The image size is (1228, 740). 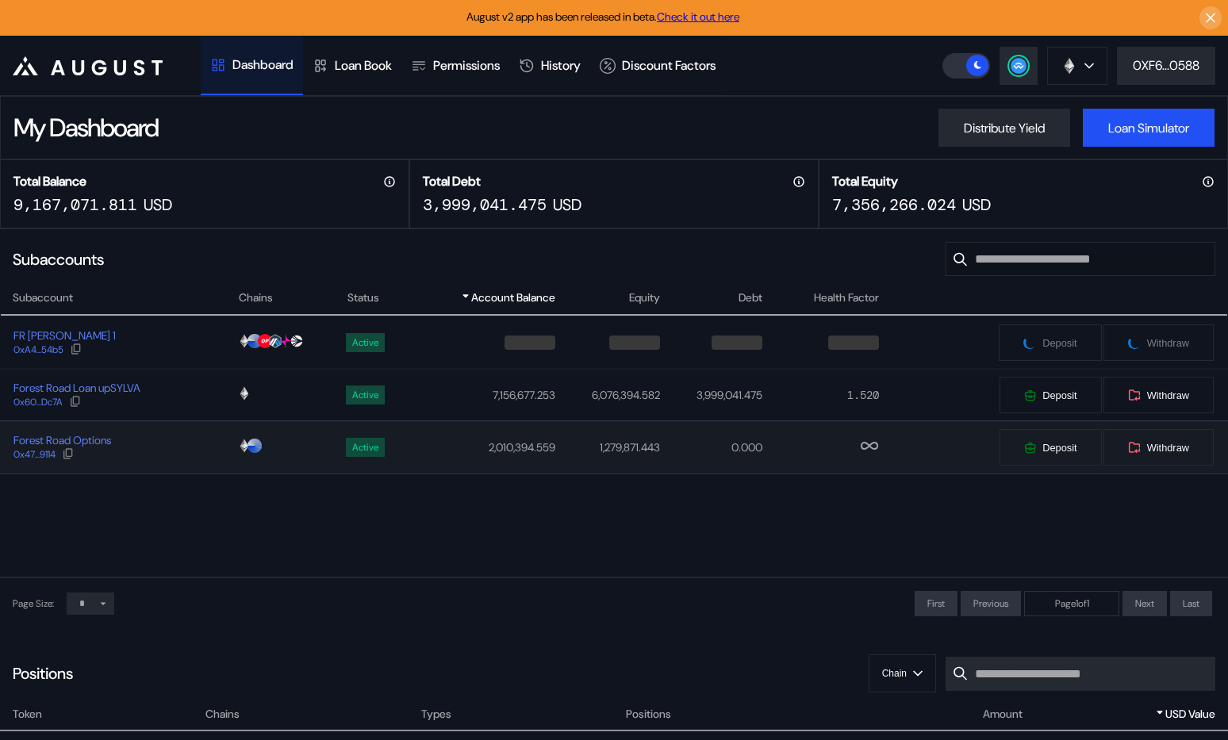 I want to click on div: Loan Simulator, so click(x=1149, y=128).